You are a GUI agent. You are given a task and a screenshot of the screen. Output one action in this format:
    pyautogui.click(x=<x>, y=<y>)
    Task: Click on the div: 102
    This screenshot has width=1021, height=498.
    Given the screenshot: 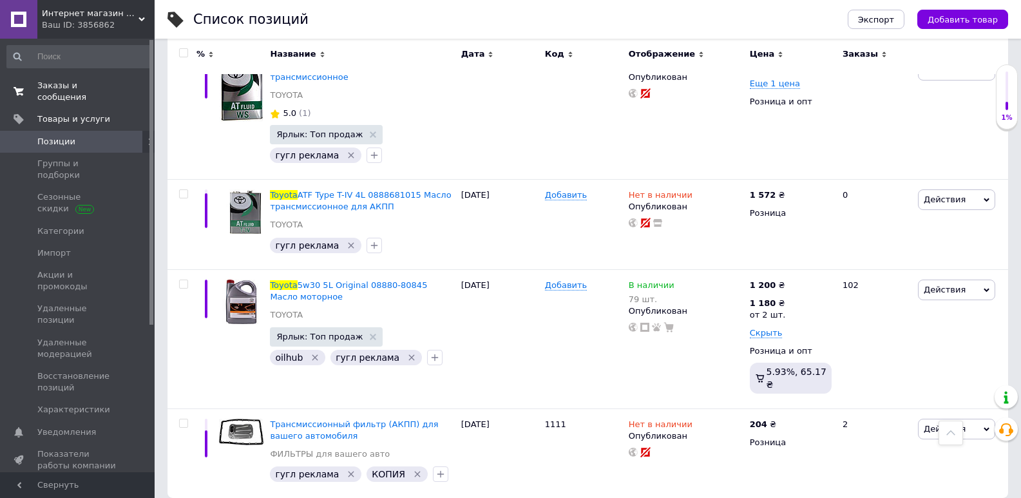 What is the action you would take?
    pyautogui.click(x=874, y=339)
    